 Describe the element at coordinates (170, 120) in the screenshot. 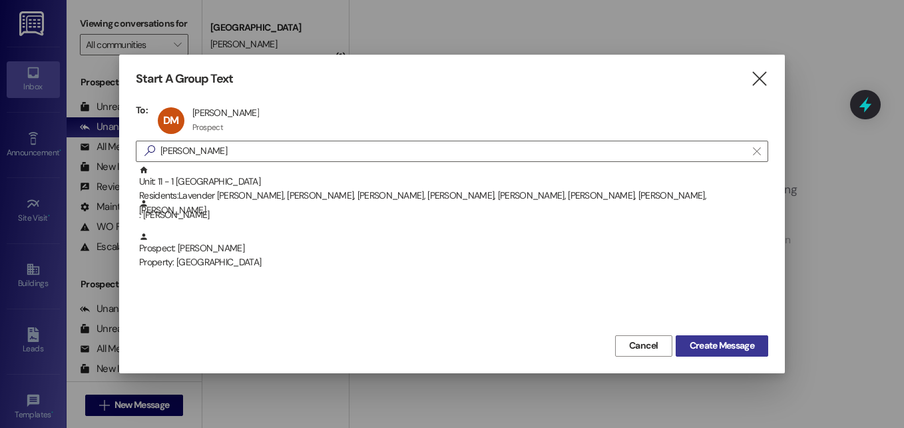

I see `span: DM` at that location.